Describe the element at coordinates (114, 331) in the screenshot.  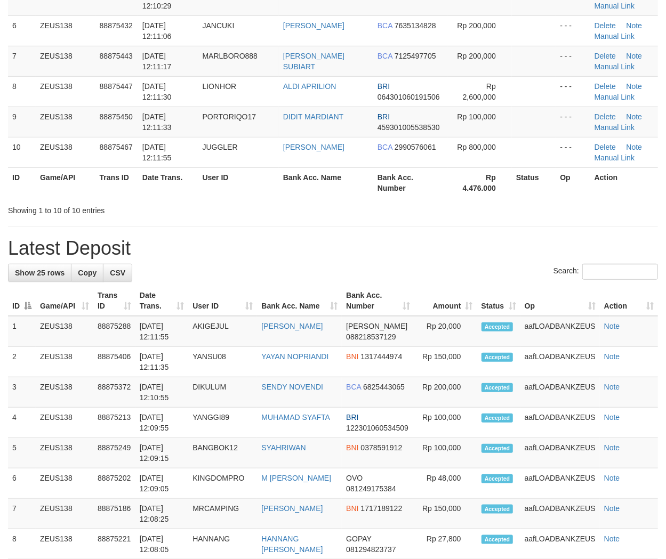
I see `td: 88875288` at that location.